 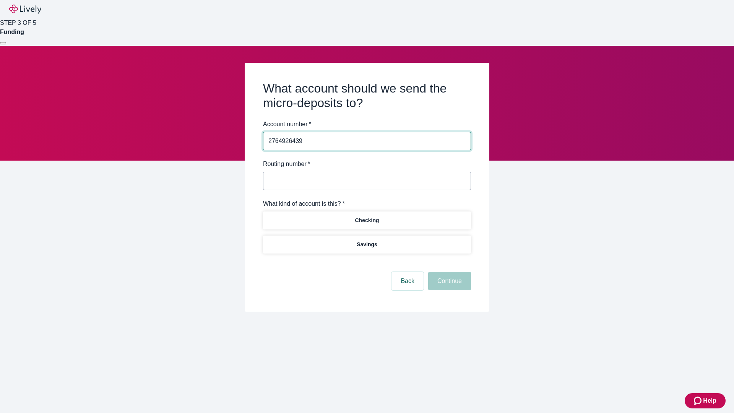 What do you see at coordinates (287, 124) in the screenshot?
I see `label: Account number` at bounding box center [287, 124].